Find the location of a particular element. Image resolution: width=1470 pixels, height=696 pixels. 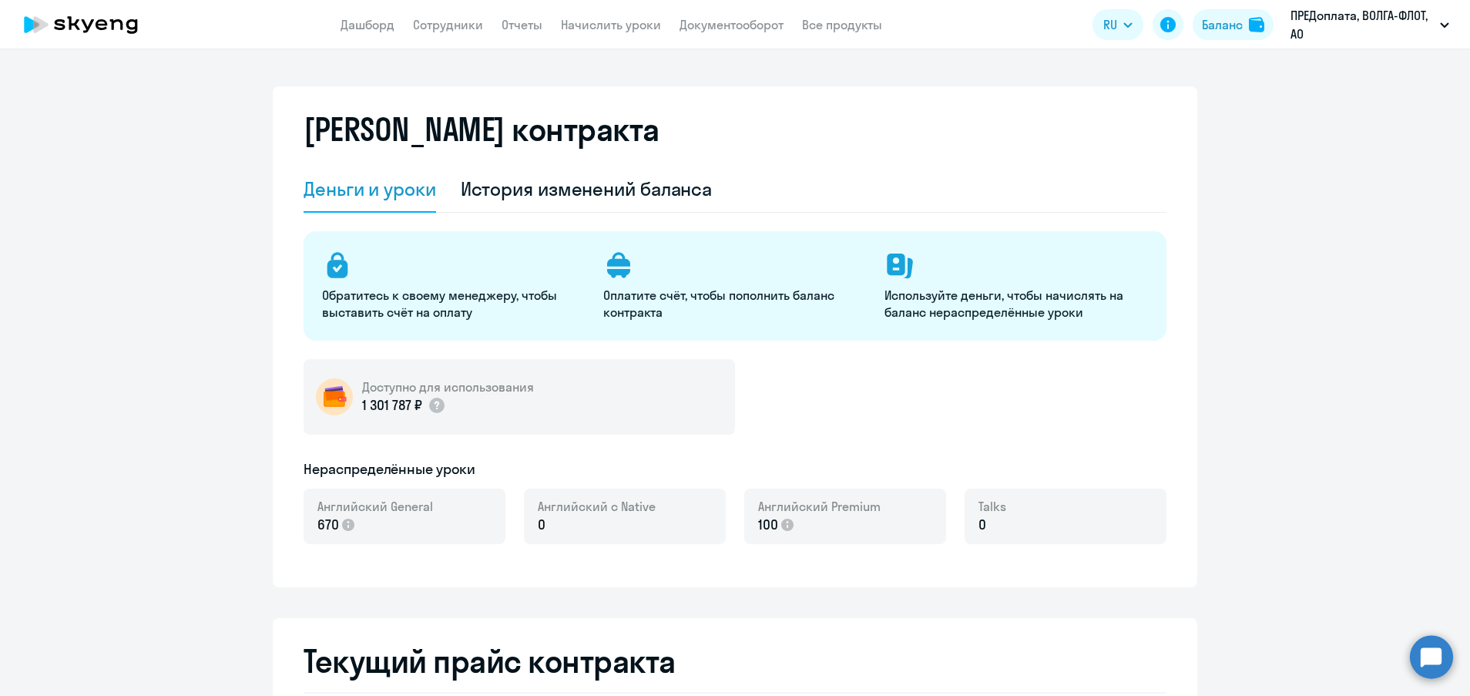

a: Начислить уроки is located at coordinates (611, 25).